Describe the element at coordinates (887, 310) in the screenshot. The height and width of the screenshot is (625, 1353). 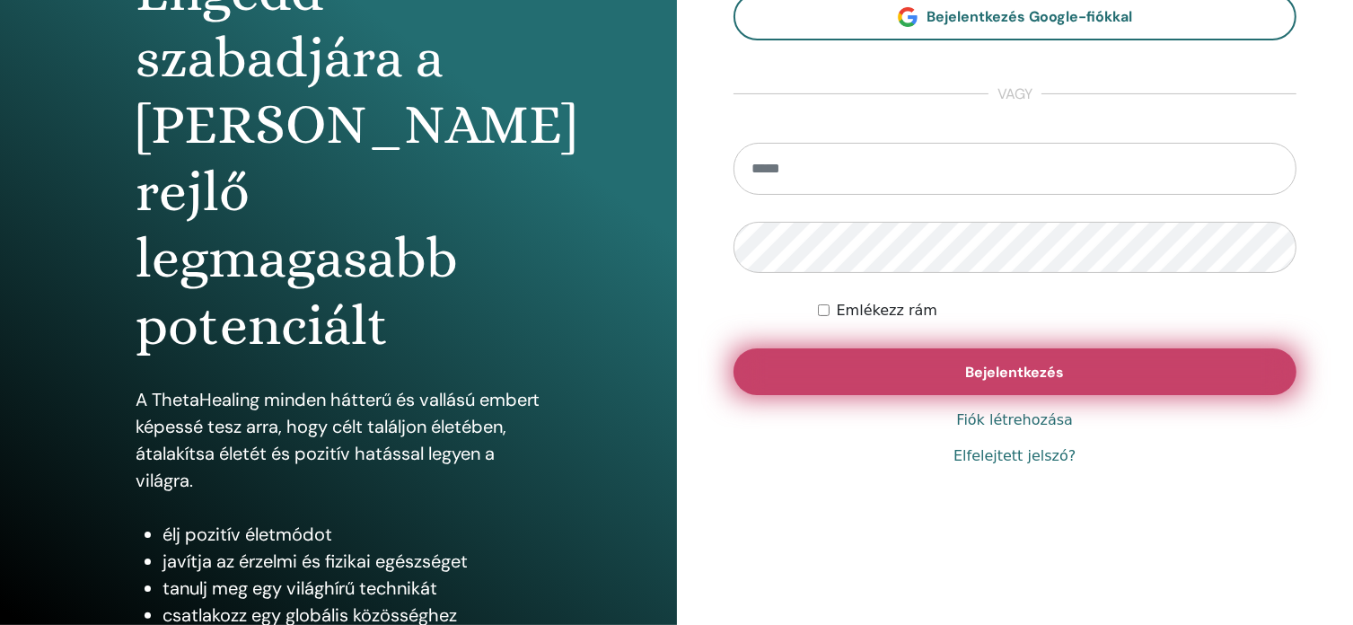
I see `font: Emlékezz rám` at that location.